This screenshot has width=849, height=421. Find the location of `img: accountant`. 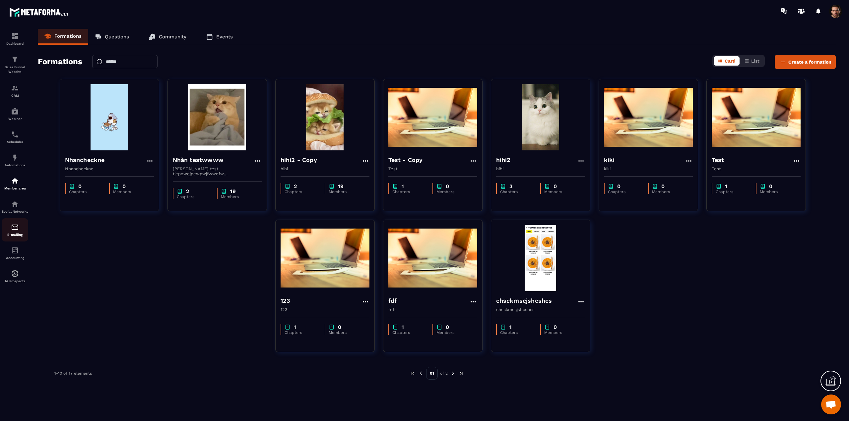

img: accountant is located at coordinates (15, 251).